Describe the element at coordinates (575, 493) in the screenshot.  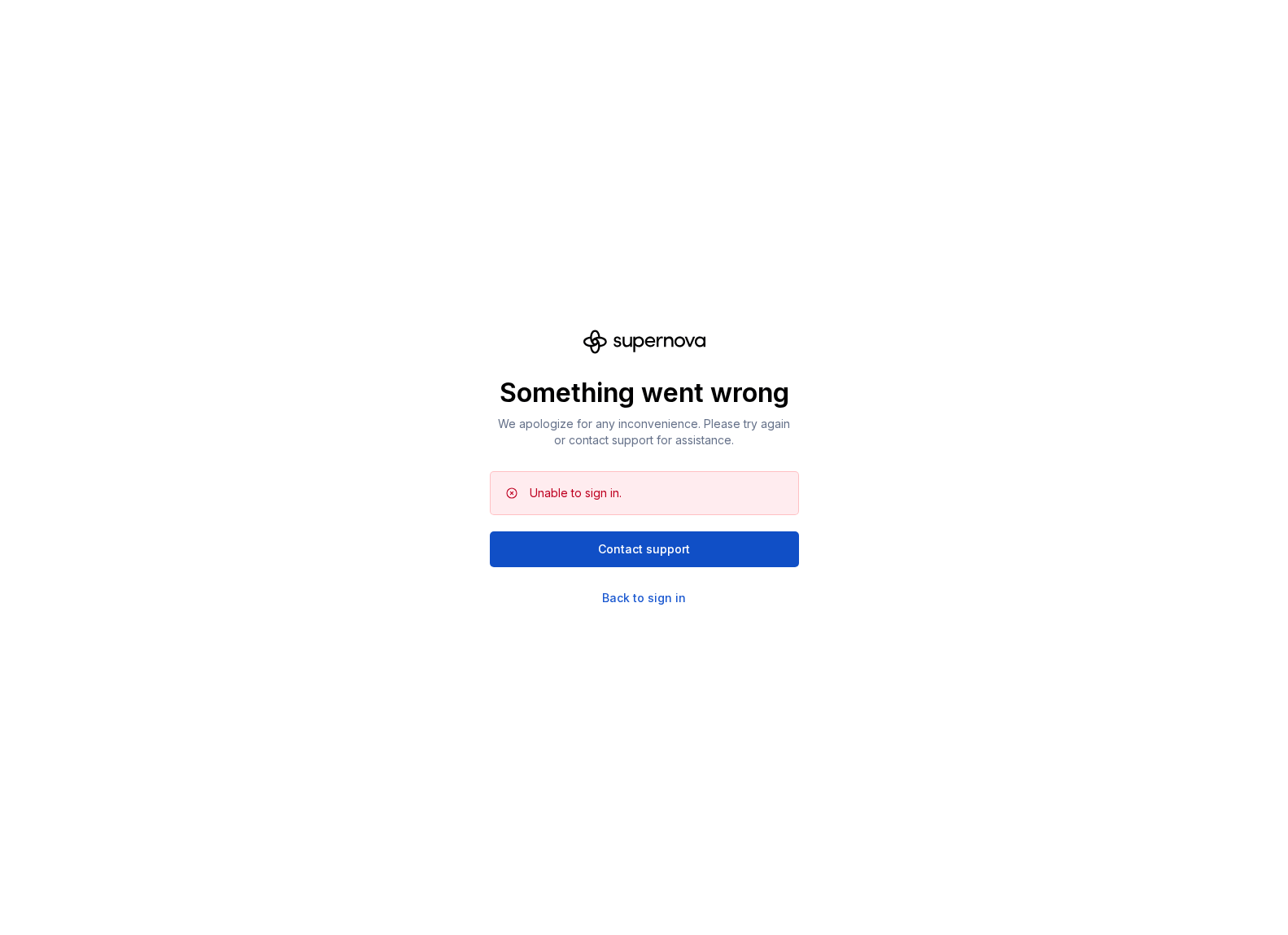
I see `div: Unable to sign in.` at that location.